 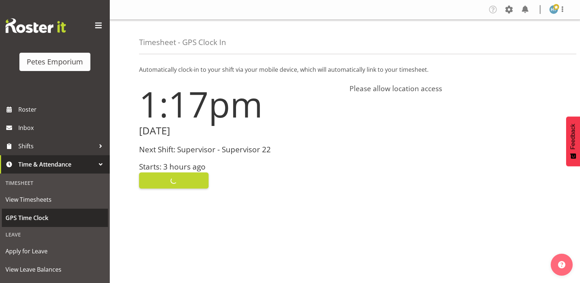 What do you see at coordinates (55, 269) in the screenshot?
I see `a: View Leave Balances` at bounding box center [55, 269].